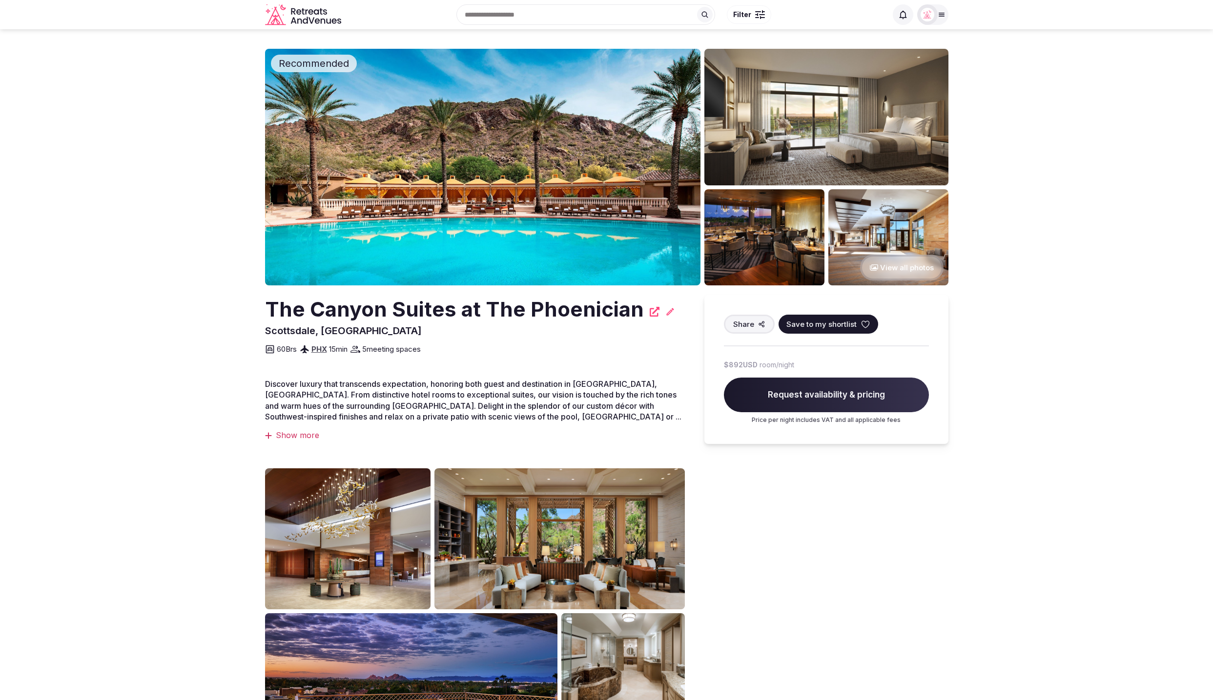 This screenshot has width=1213, height=700. Describe the element at coordinates (475, 435) in the screenshot. I see `div: Show more` at that location.